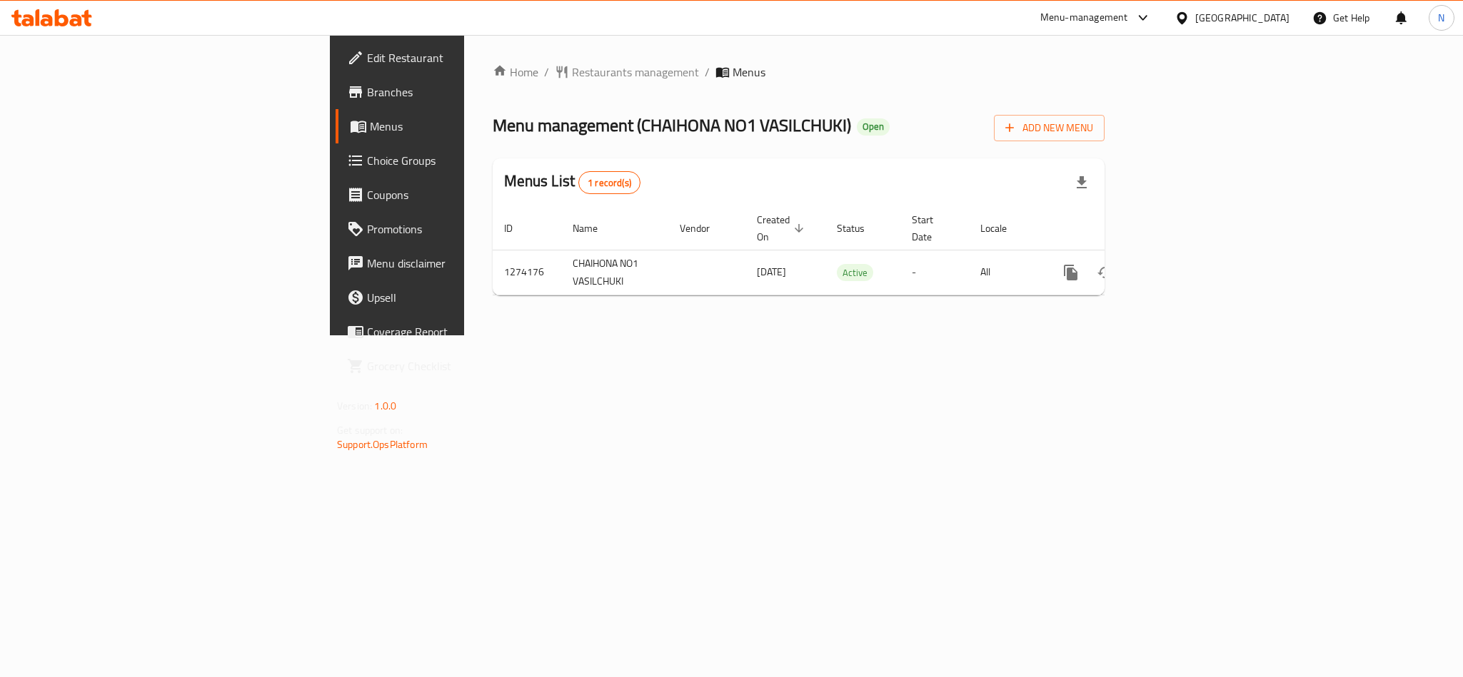 This screenshot has height=677, width=1463. What do you see at coordinates (932, 228) in the screenshot?
I see `span: Start Date` at bounding box center [932, 228].